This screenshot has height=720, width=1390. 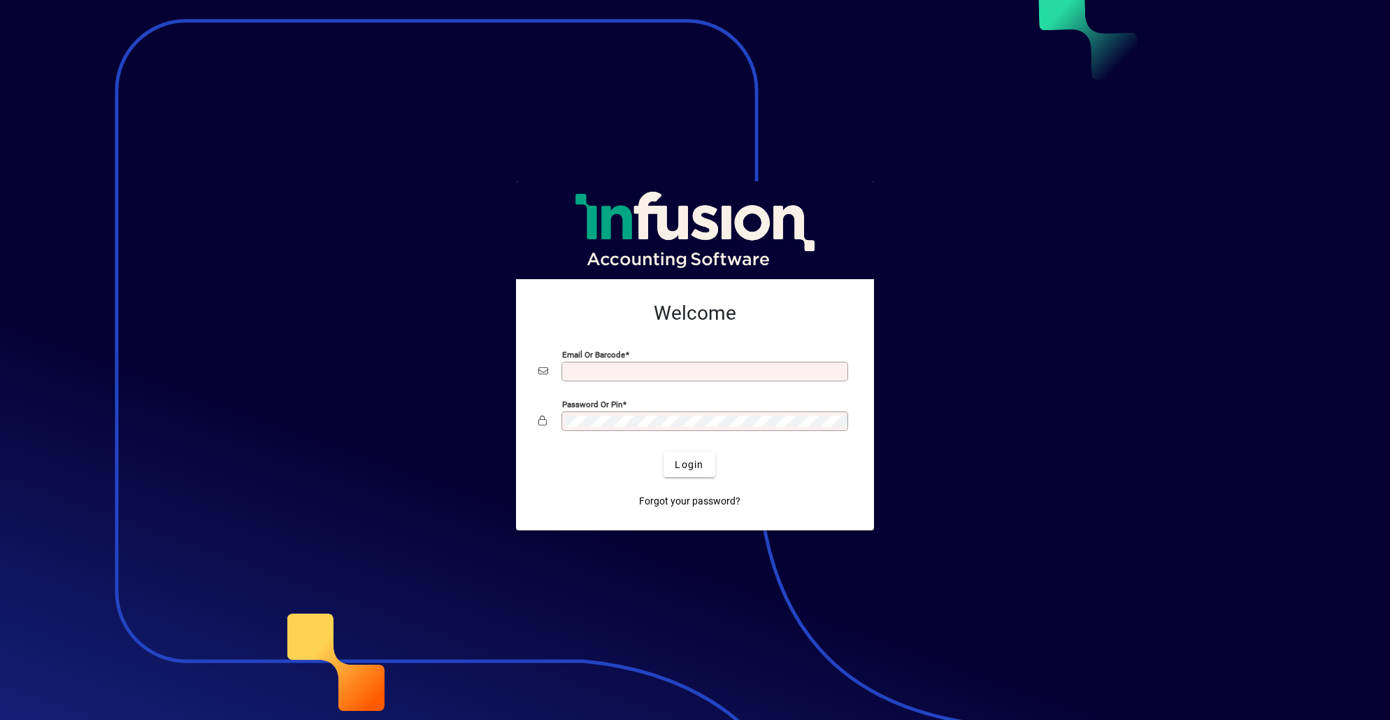 What do you see at coordinates (695, 313) in the screenshot?
I see `h2: Welcome` at bounding box center [695, 313].